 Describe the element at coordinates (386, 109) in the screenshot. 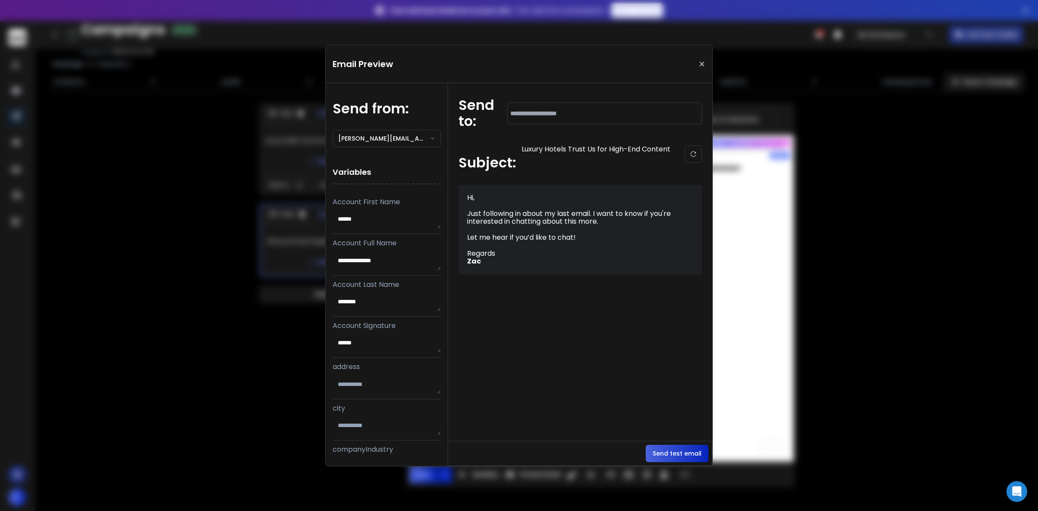

I see `h1: Send from:` at that location.